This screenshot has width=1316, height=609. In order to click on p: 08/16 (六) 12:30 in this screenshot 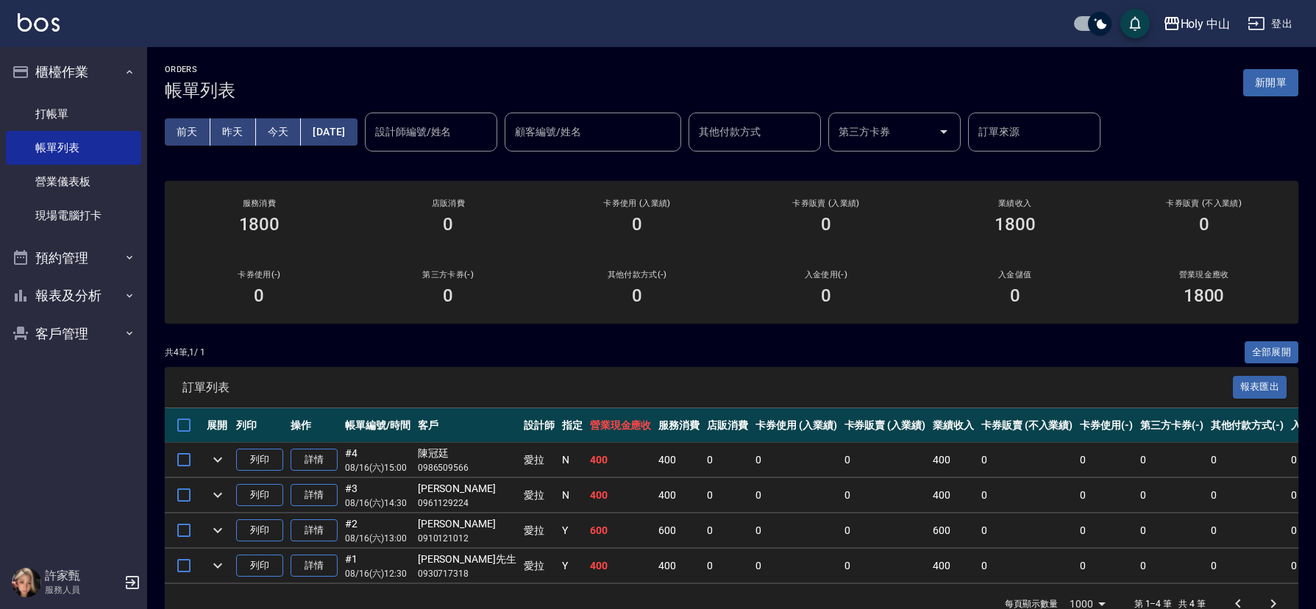, I will do `click(377, 574)`.